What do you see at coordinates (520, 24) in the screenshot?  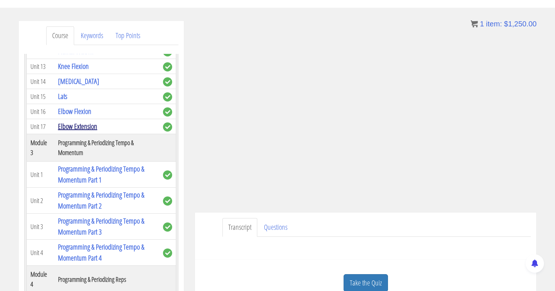 I see `bdi: 1,250.00` at bounding box center [520, 24].